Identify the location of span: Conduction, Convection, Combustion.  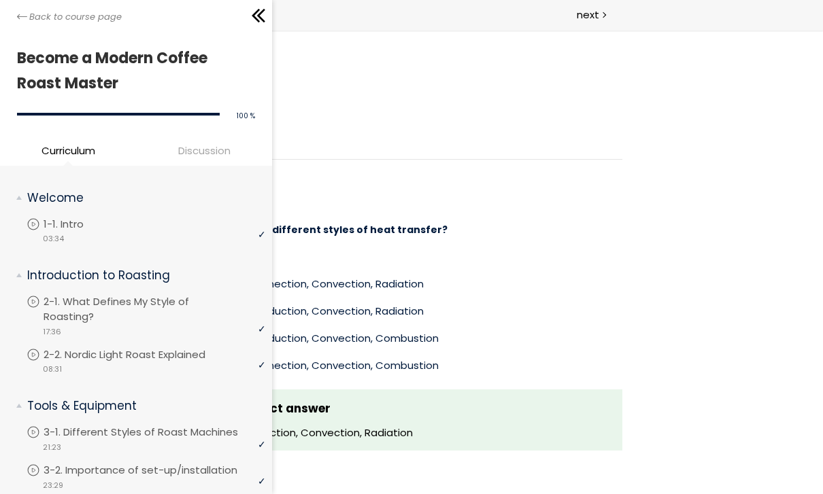
(343, 308).